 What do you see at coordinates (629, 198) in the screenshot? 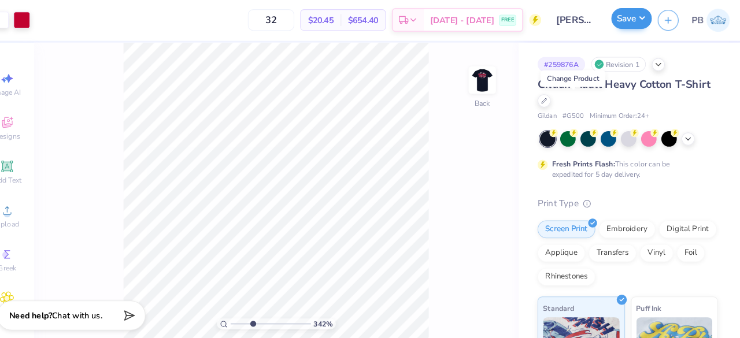
I see `div: Print Type` at bounding box center [629, 198].